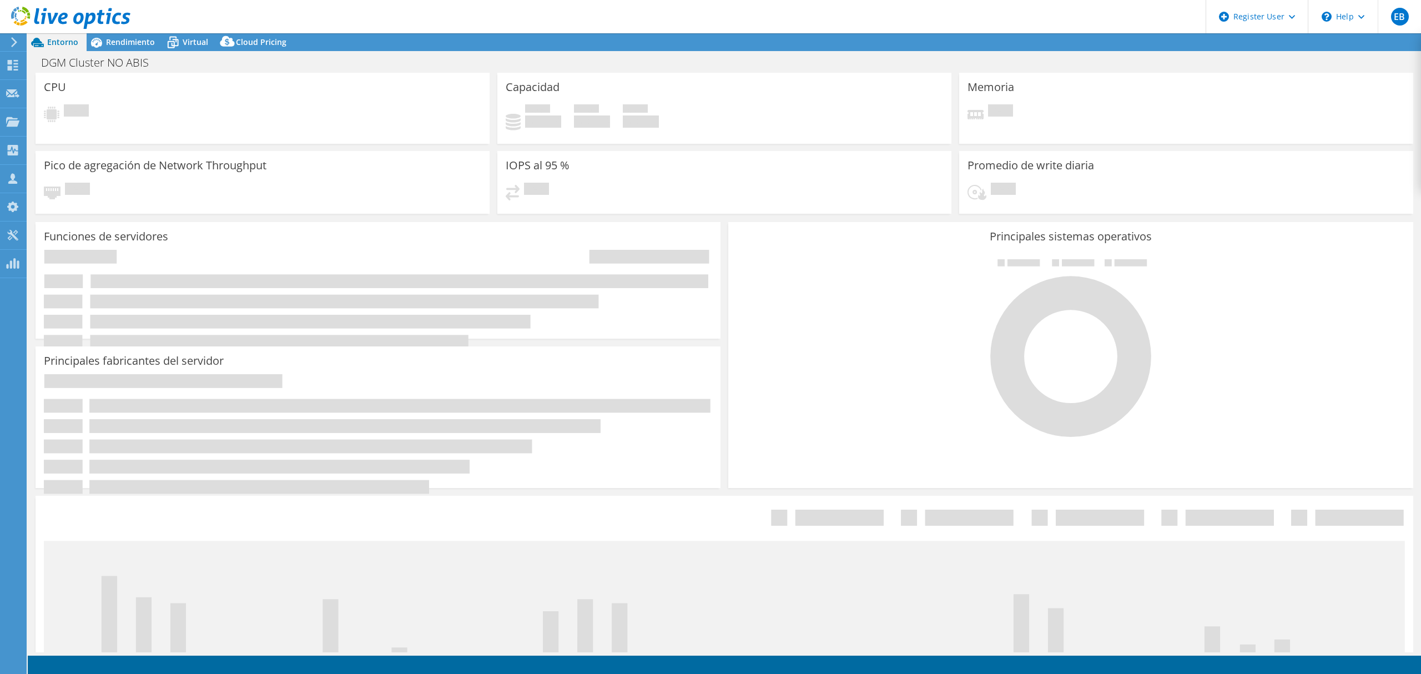  Describe the element at coordinates (134, 361) in the screenshot. I see `h3: Principales fabricantes del servidor` at that location.